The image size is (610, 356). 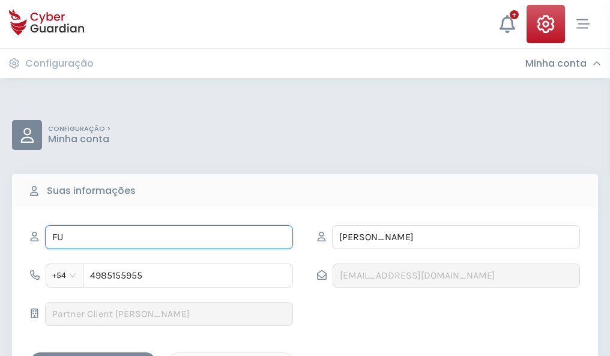 What do you see at coordinates (91, 191) in the screenshot?
I see `b: Suas informações` at bounding box center [91, 191].